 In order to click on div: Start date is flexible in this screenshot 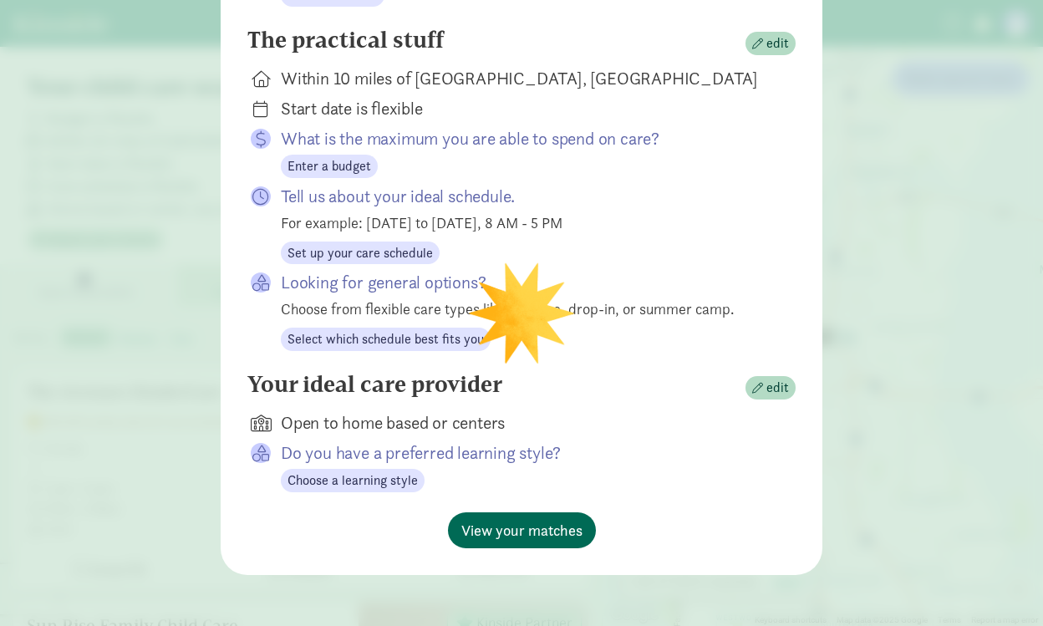, I will do `click(525, 109)`.